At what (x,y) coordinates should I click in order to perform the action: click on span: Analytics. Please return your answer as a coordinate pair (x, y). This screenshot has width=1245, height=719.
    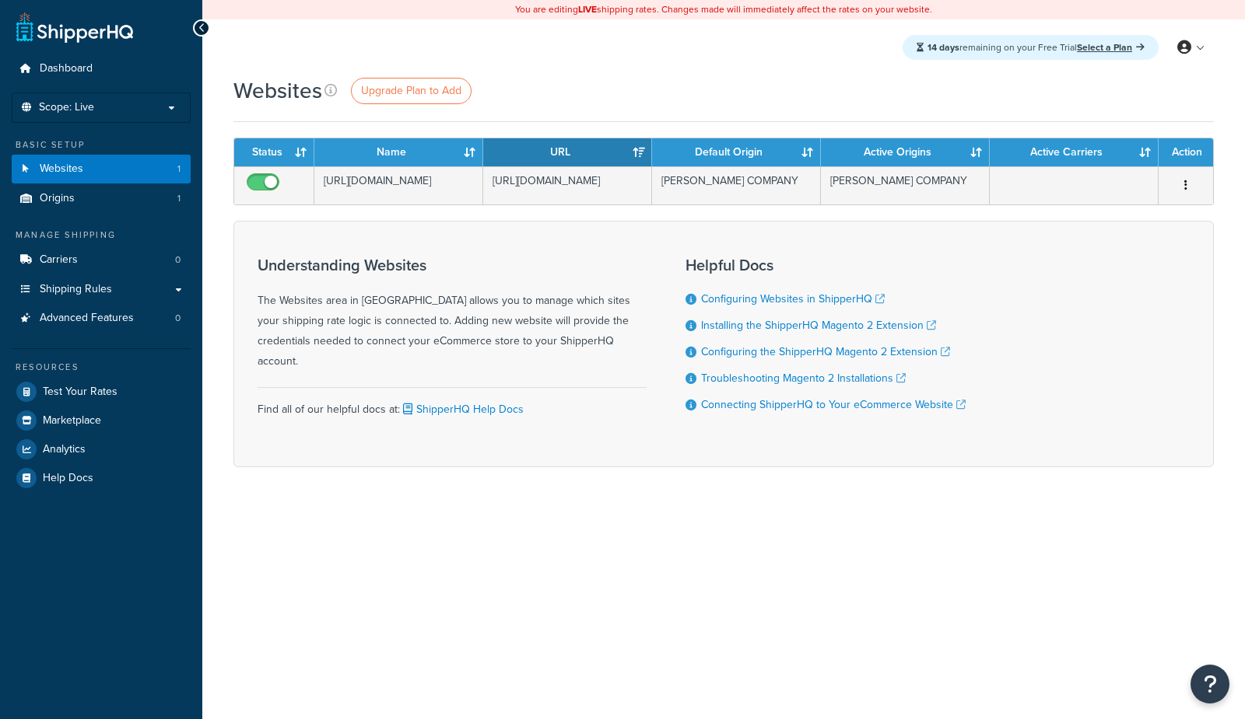
    Looking at the image, I should click on (64, 450).